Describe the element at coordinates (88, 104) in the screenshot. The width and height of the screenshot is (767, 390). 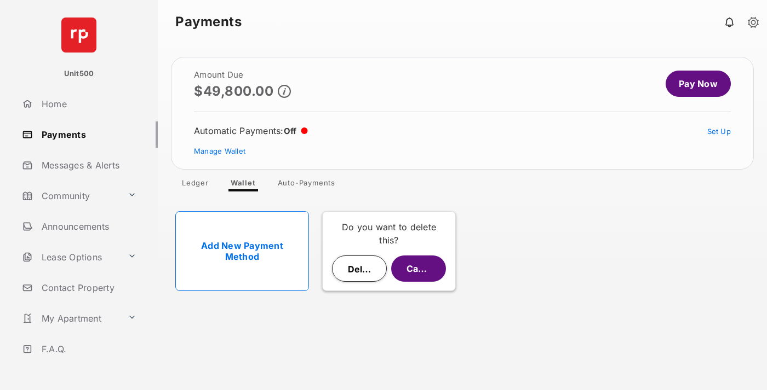
I see `a: Home` at that location.